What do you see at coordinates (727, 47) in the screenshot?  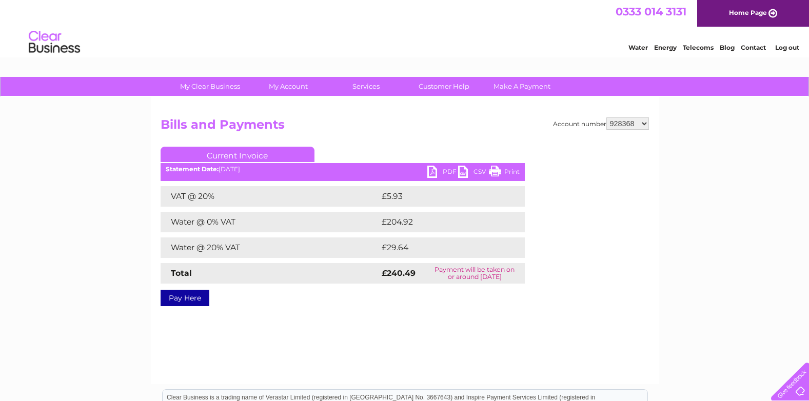 I see `a: Blog` at bounding box center [727, 47].